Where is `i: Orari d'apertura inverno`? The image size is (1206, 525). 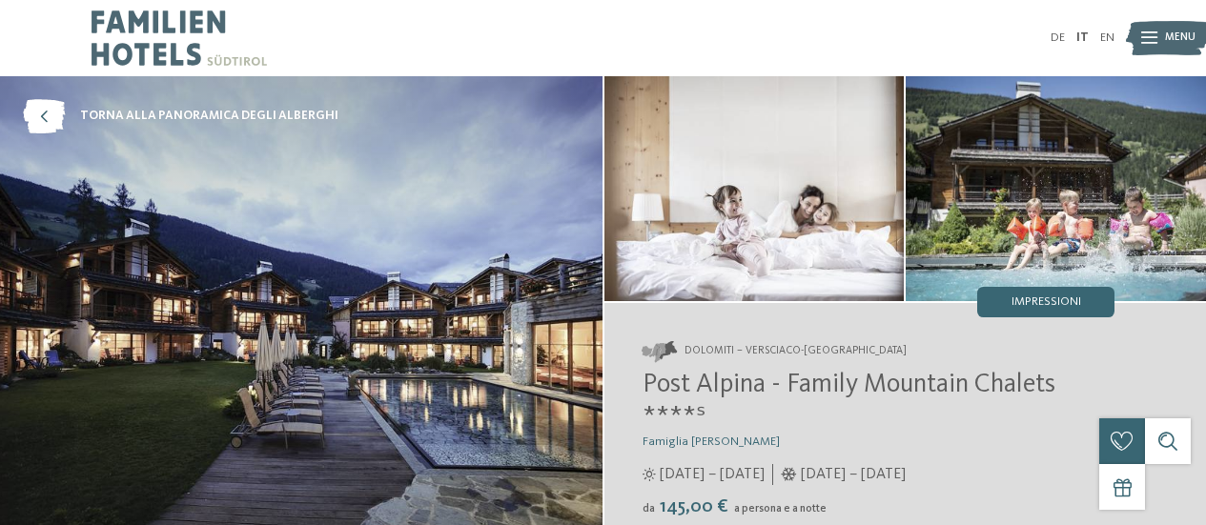
i: Orari d'apertura inverno is located at coordinates (788, 475).